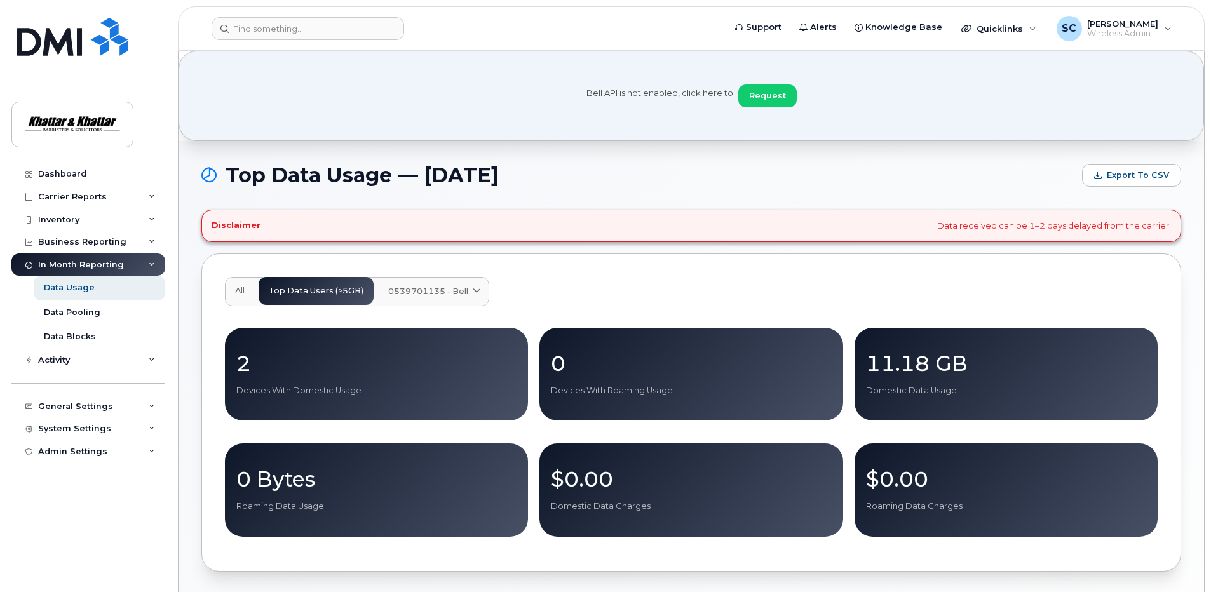  I want to click on span: 0539701135 - Bell, so click(428, 291).